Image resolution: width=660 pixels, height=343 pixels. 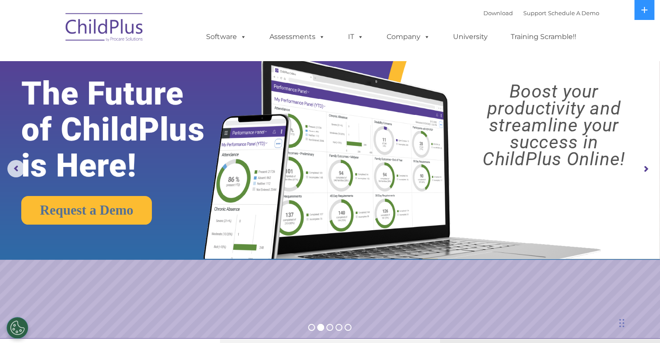 What do you see at coordinates (554, 125) in the screenshot?
I see `rs-layer: Boost your productivity and streamline your success in ChildPlus Online!` at bounding box center [554, 125].